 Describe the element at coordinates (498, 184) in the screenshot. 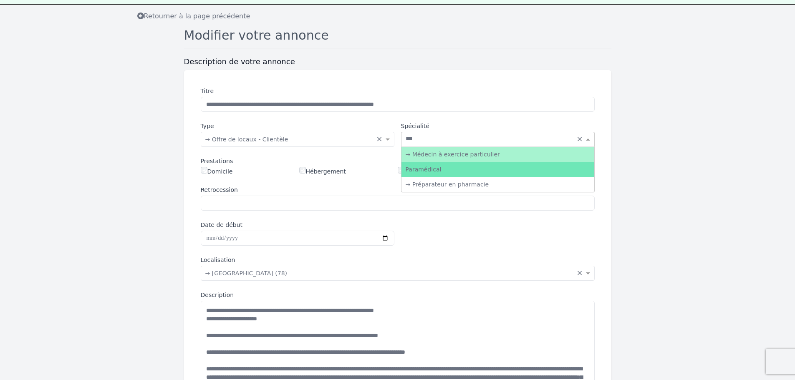

I see `div: → Préparateur en pharmacie` at that location.